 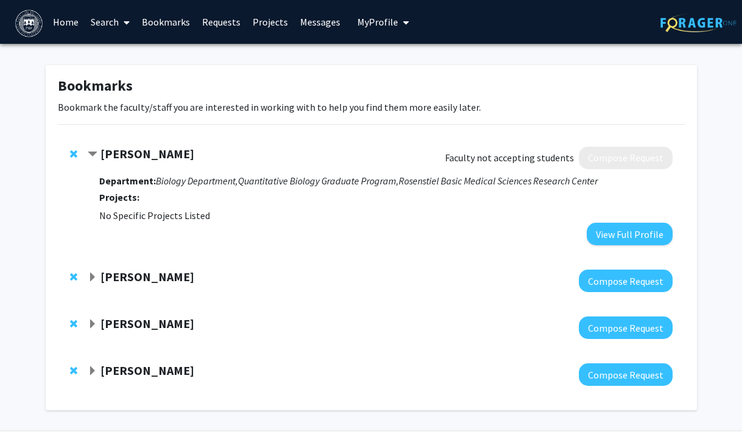 What do you see at coordinates (698, 23) in the screenshot?
I see `img: ForagerOne Logo` at bounding box center [698, 23].